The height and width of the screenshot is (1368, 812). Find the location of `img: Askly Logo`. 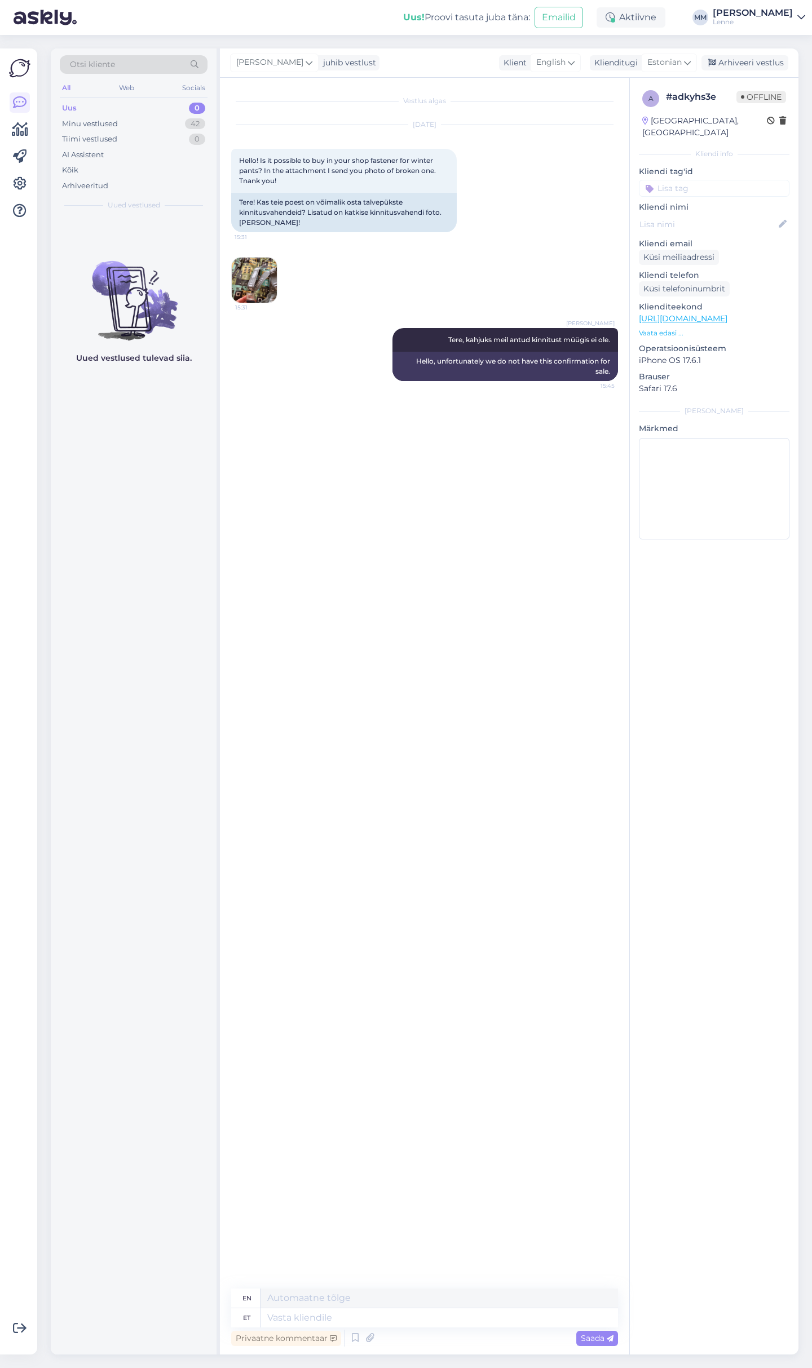

img: Askly Logo is located at coordinates (20, 68).